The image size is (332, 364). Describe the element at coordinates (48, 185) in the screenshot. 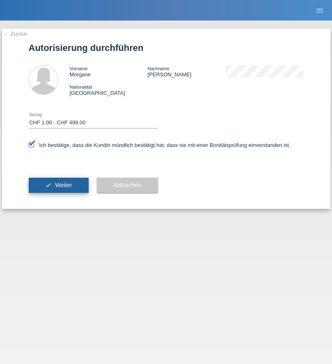

I see `i: check` at that location.